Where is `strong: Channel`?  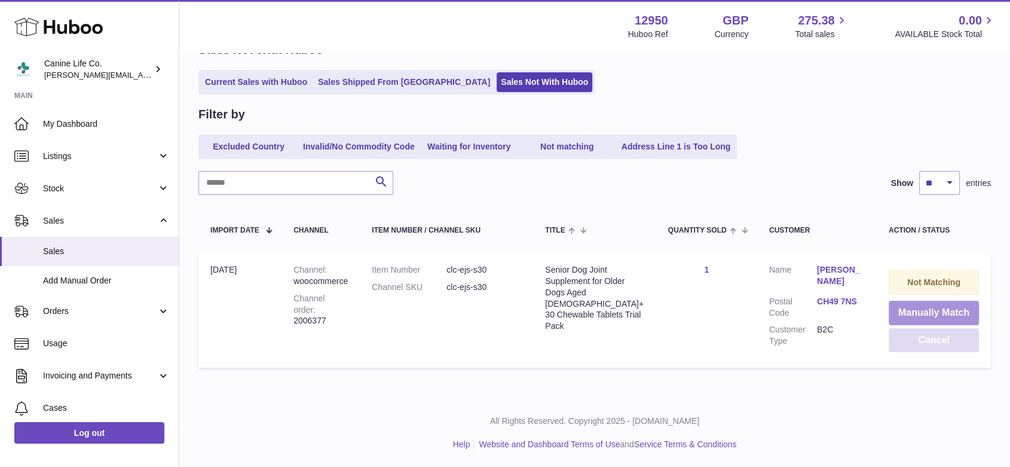 strong: Channel is located at coordinates (310, 270).